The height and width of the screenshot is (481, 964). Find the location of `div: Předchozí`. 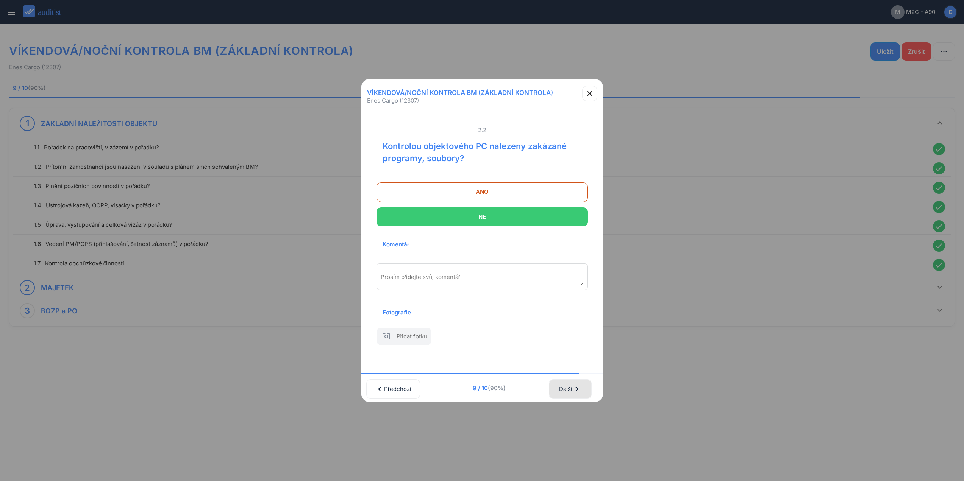

div: Předchozí is located at coordinates (393, 389).